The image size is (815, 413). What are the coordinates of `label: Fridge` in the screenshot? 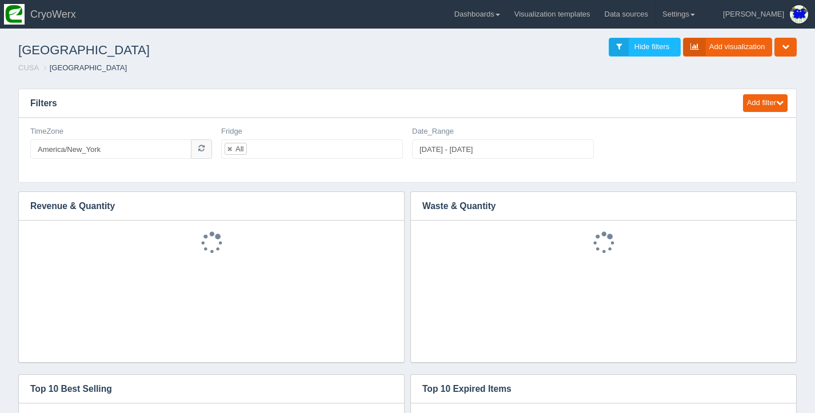 It's located at (231, 131).